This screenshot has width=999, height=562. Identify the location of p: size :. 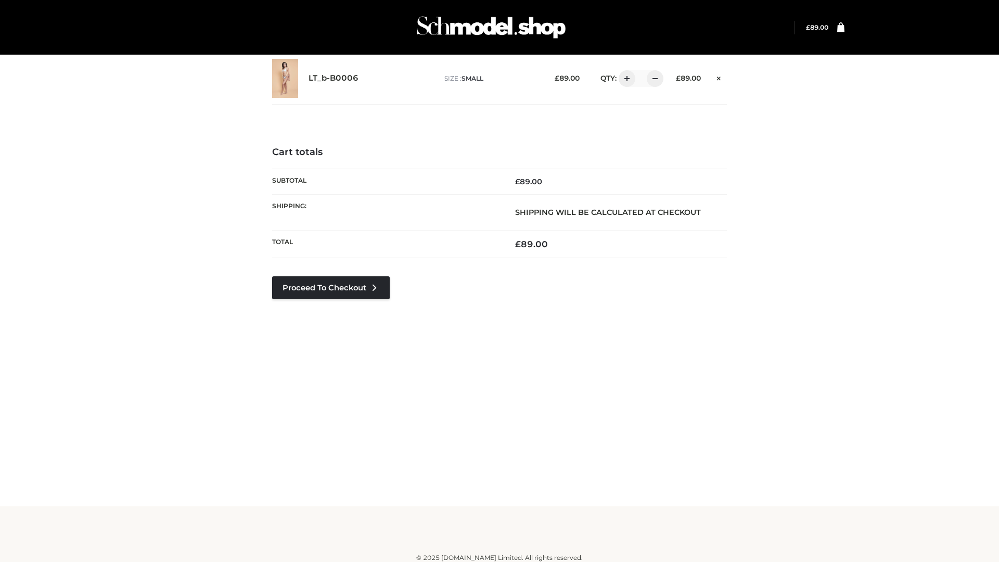
(491, 79).